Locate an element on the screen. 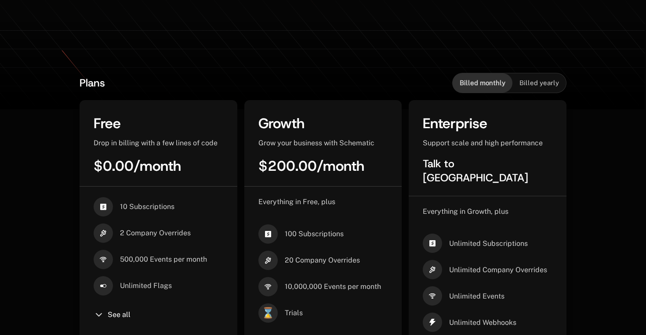  span: Billed monthly is located at coordinates (482, 83).